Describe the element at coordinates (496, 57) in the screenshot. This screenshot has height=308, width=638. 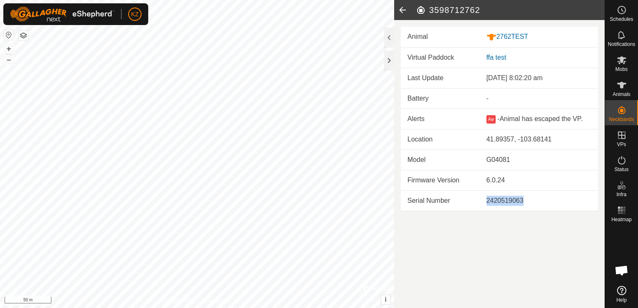
I see `a: ffa test` at that location.